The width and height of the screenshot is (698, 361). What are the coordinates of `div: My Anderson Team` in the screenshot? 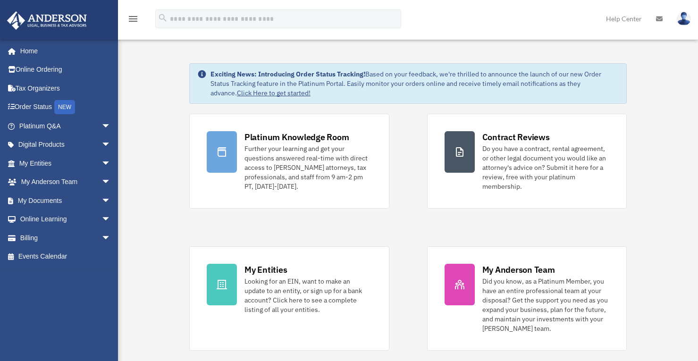 It's located at (519, 270).